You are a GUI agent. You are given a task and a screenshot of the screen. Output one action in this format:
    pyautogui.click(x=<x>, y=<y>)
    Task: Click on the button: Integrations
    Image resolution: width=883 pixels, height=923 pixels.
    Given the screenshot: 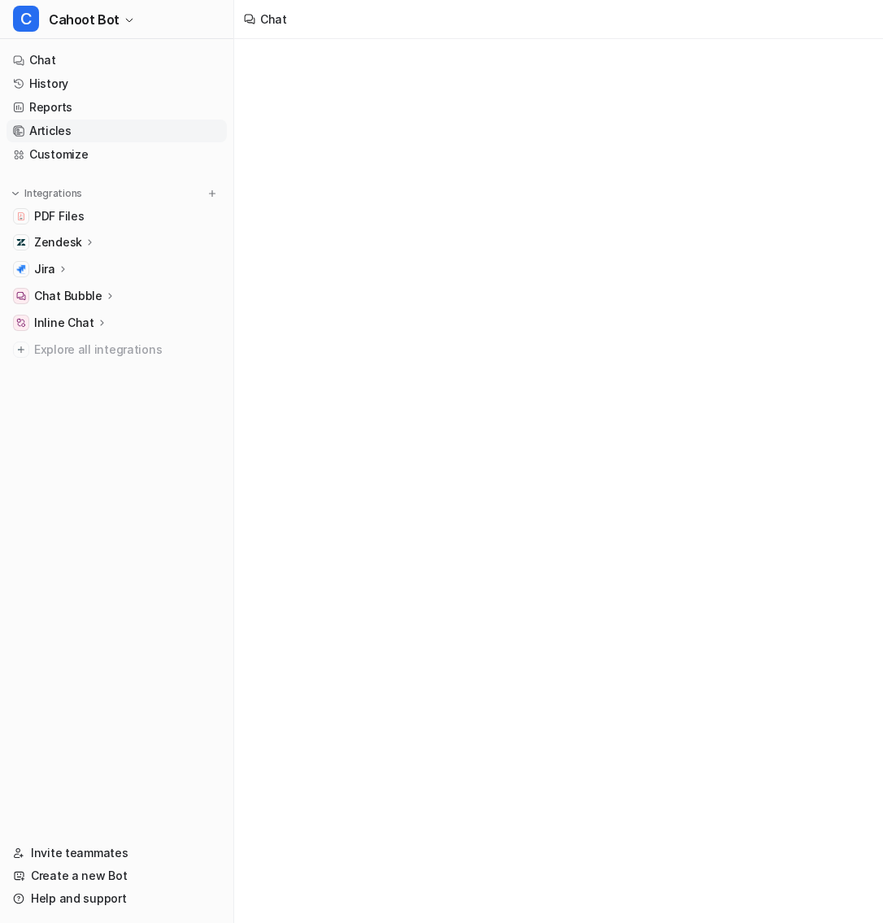 What is the action you would take?
    pyautogui.click(x=46, y=194)
    